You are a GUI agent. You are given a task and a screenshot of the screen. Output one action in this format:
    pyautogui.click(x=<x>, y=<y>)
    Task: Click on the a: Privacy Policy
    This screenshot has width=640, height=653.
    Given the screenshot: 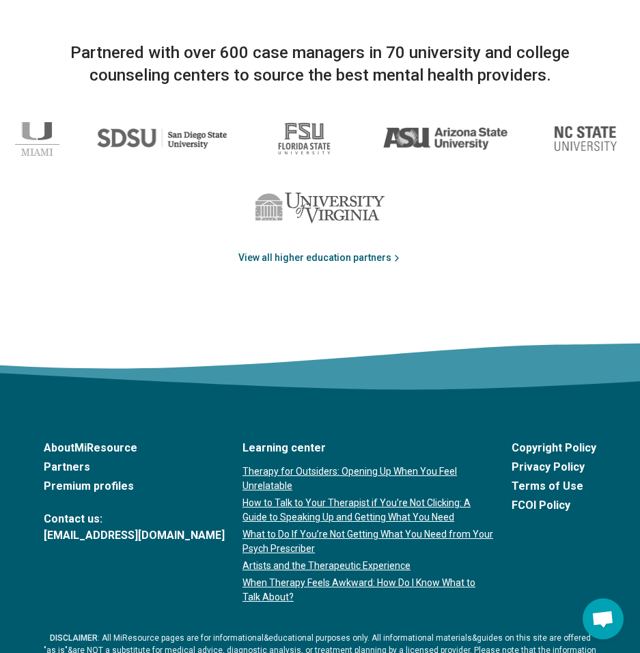 What is the action you would take?
    pyautogui.click(x=554, y=468)
    